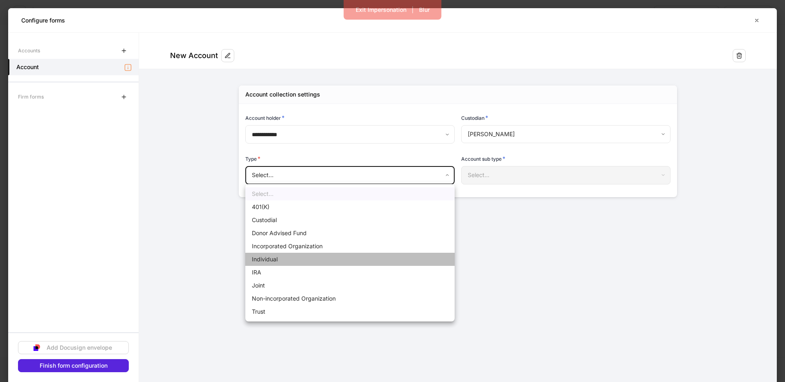 This screenshot has height=382, width=785. I want to click on li: Individual, so click(350, 259).